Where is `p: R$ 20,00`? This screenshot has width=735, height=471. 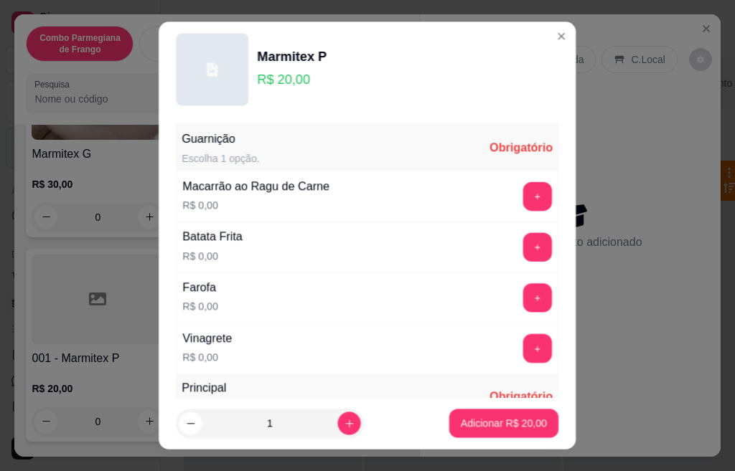 p: R$ 20,00 is located at coordinates (292, 80).